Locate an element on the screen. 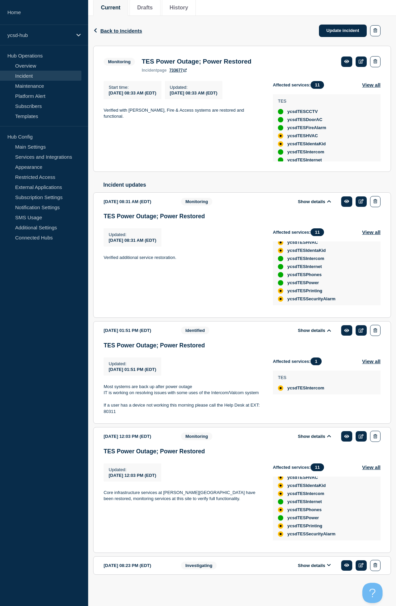  span: incident is located at coordinates (149, 70).